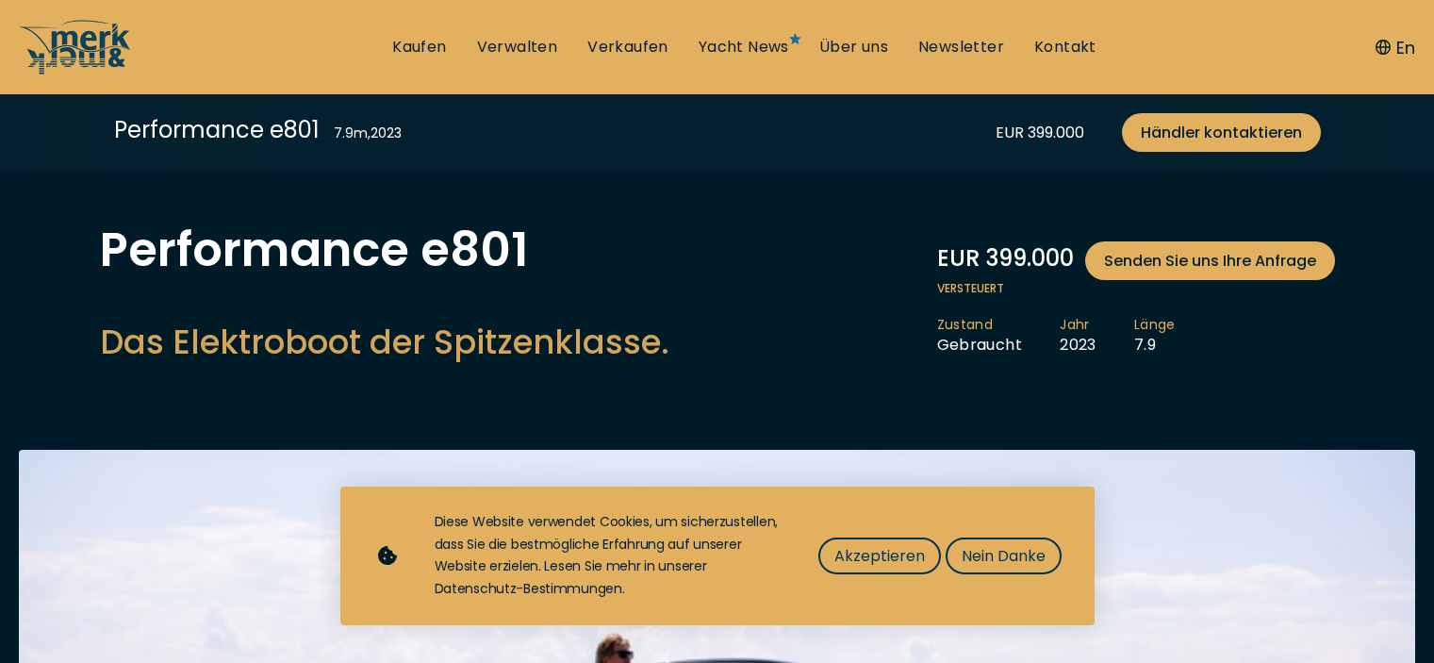 The height and width of the screenshot is (663, 1434). What do you see at coordinates (1155, 325) in the screenshot?
I see `span: Länge` at bounding box center [1155, 325].